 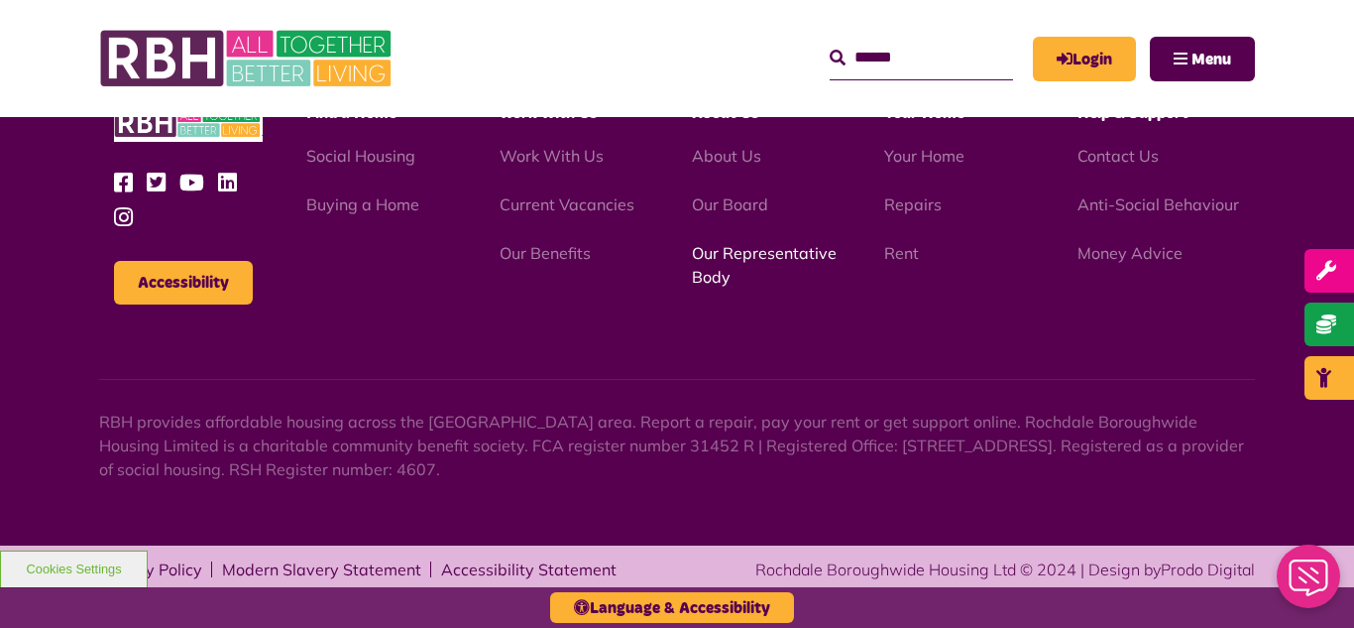 What do you see at coordinates (361, 156) in the screenshot?
I see `a: Social Housing - open in a new tab` at bounding box center [361, 156].